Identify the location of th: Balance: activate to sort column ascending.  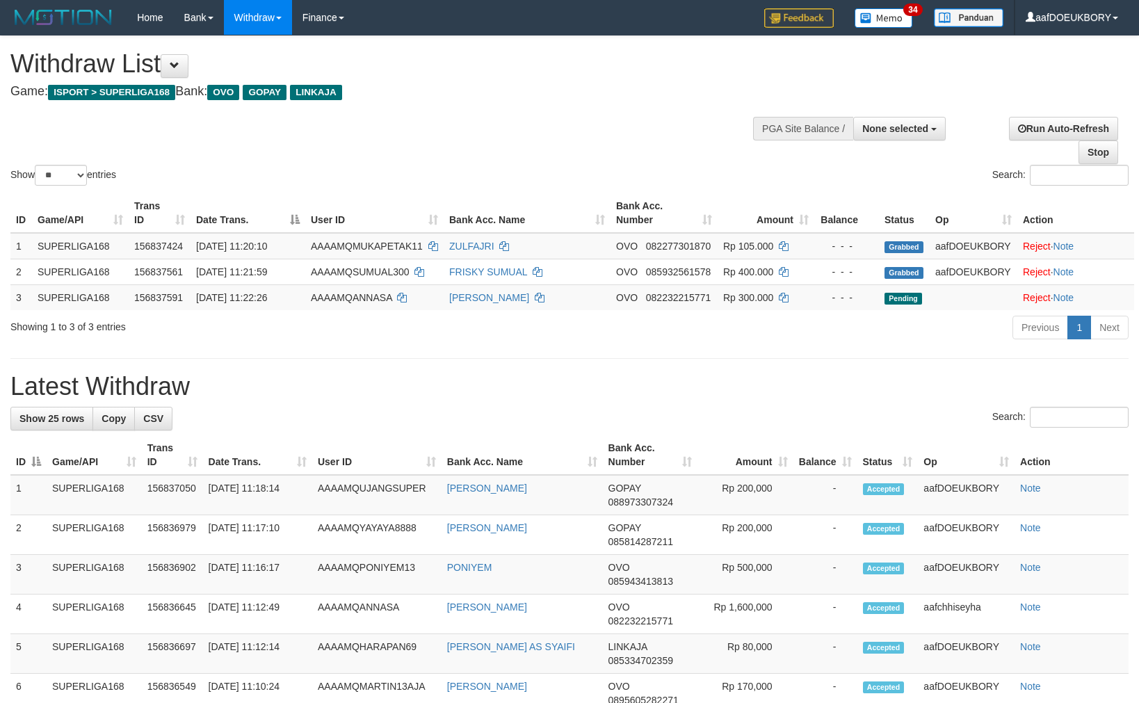
(826, 455).